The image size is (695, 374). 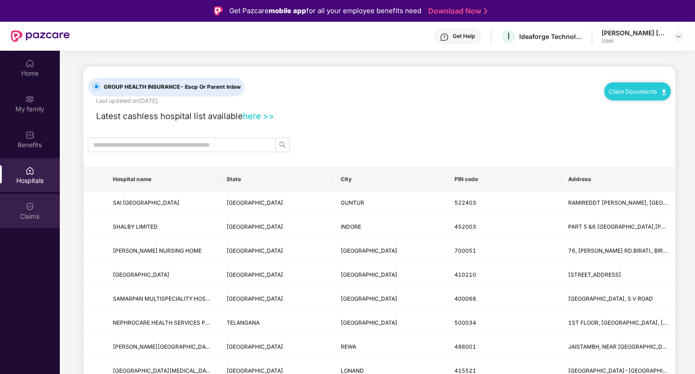 What do you see at coordinates (465, 274) in the screenshot?
I see `span: 410210` at bounding box center [465, 274].